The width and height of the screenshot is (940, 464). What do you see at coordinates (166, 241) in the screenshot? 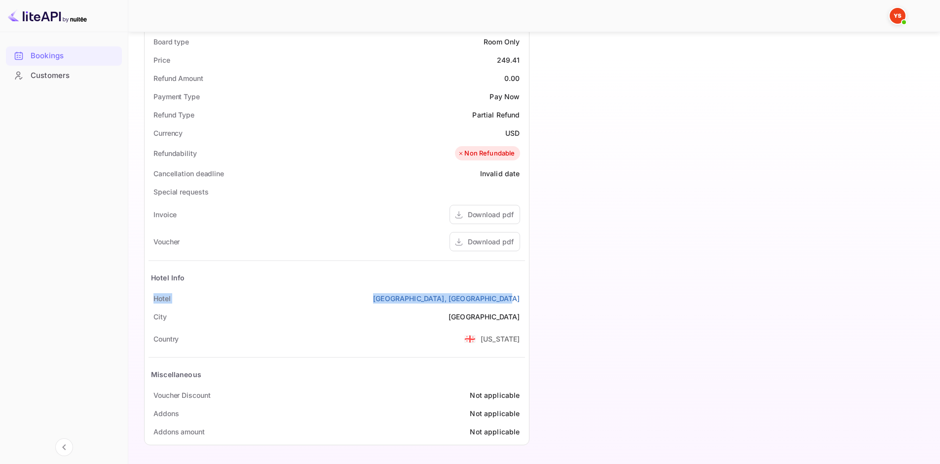
I see `div: Voucher` at bounding box center [166, 241].